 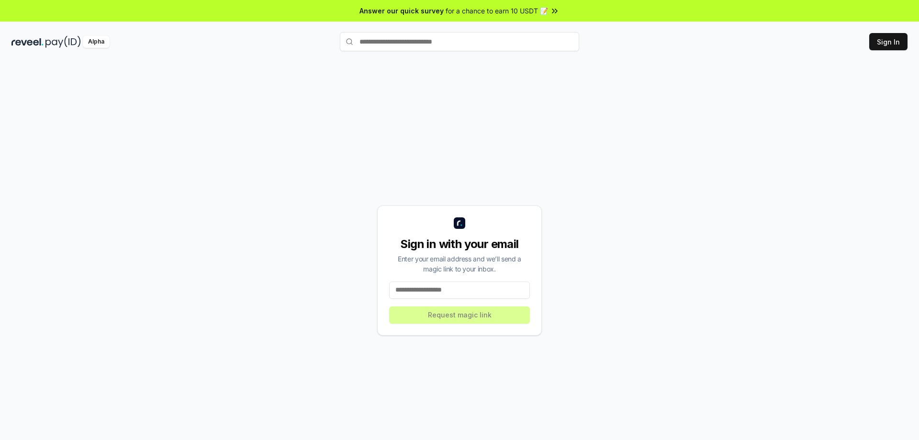 What do you see at coordinates (402, 11) in the screenshot?
I see `span: Answer our quick survey` at bounding box center [402, 11].